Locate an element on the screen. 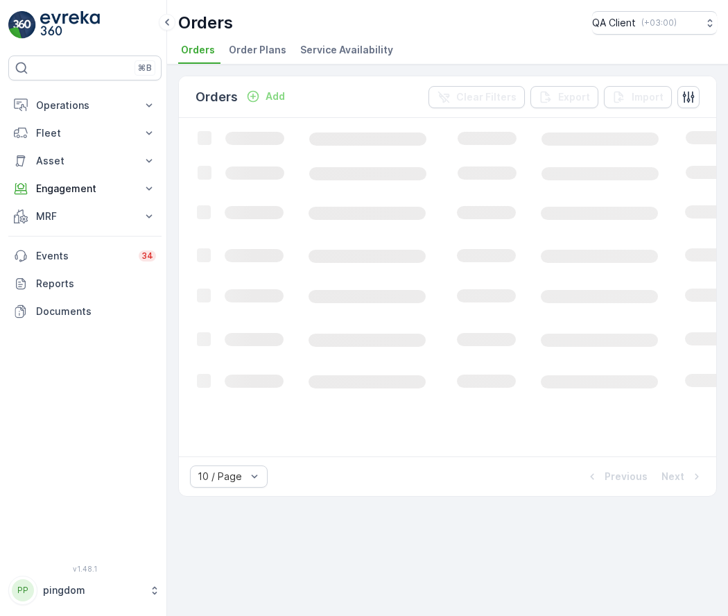 The height and width of the screenshot is (616, 728). p: Events is located at coordinates (83, 256).